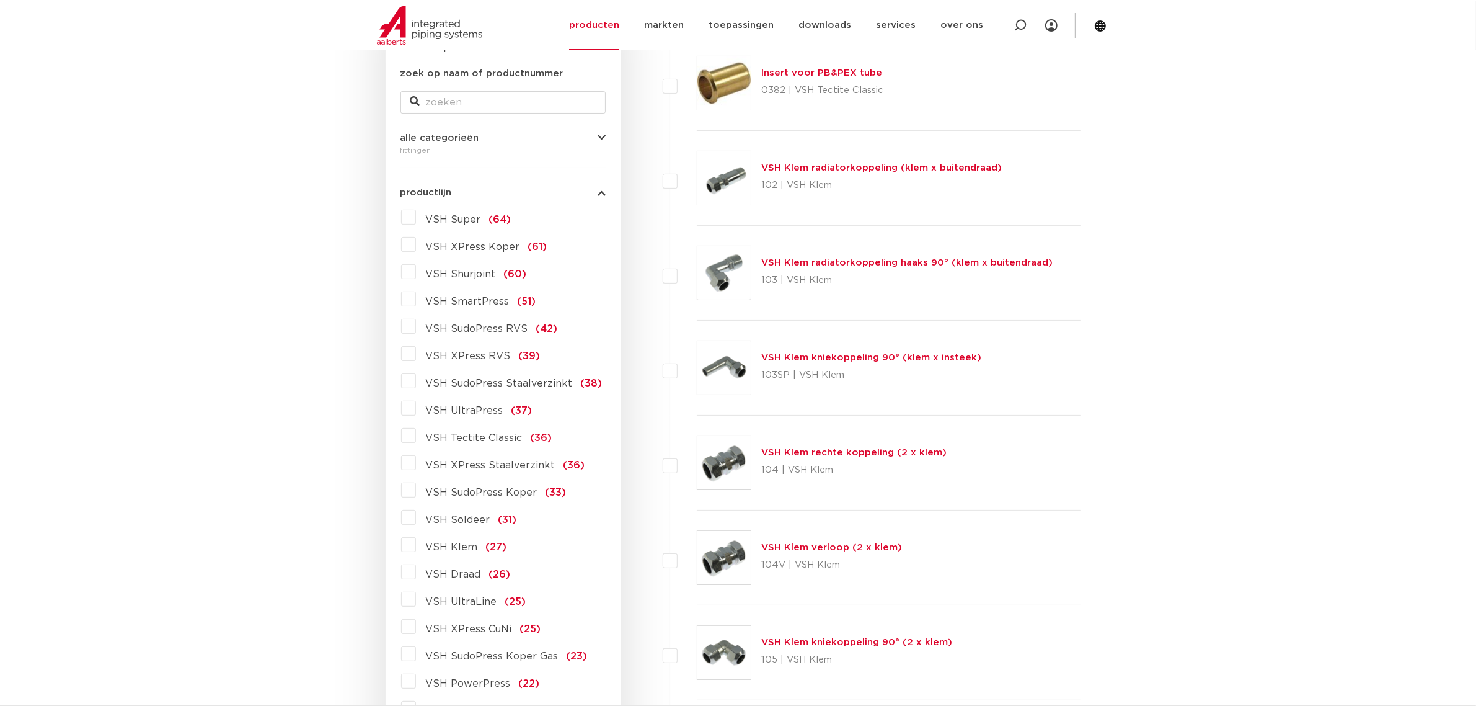 The image size is (1476, 706). Describe the element at coordinates (508, 520) in the screenshot. I see `span: (31)` at that location.